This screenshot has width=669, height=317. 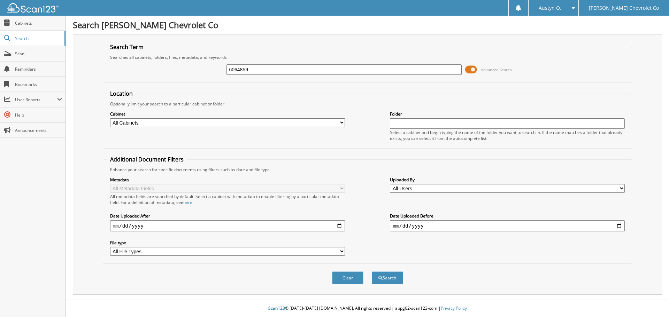 I want to click on span: Scan, so click(x=38, y=54).